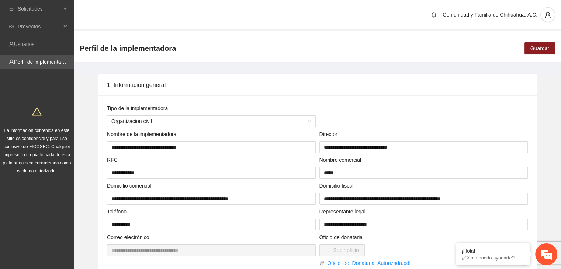  What do you see at coordinates (137, 108) in the screenshot?
I see `label: Tipo de la implementadora` at bounding box center [137, 108].